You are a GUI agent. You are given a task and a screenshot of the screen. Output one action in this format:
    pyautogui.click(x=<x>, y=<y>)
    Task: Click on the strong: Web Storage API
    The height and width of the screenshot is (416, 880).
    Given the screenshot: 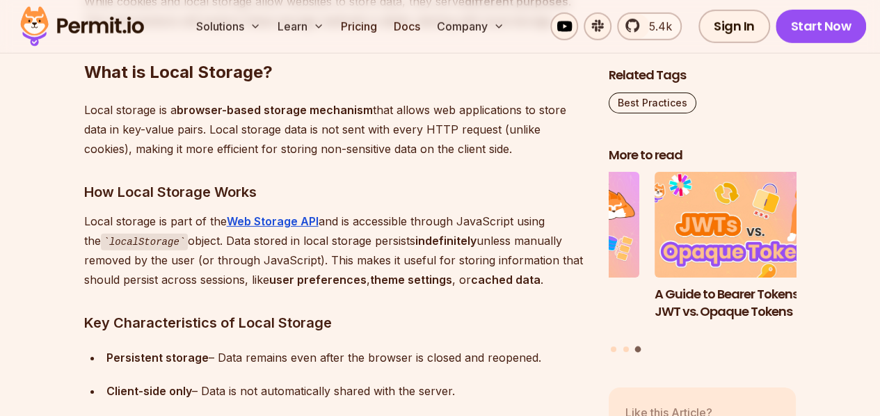 What is the action you would take?
    pyautogui.click(x=273, y=221)
    